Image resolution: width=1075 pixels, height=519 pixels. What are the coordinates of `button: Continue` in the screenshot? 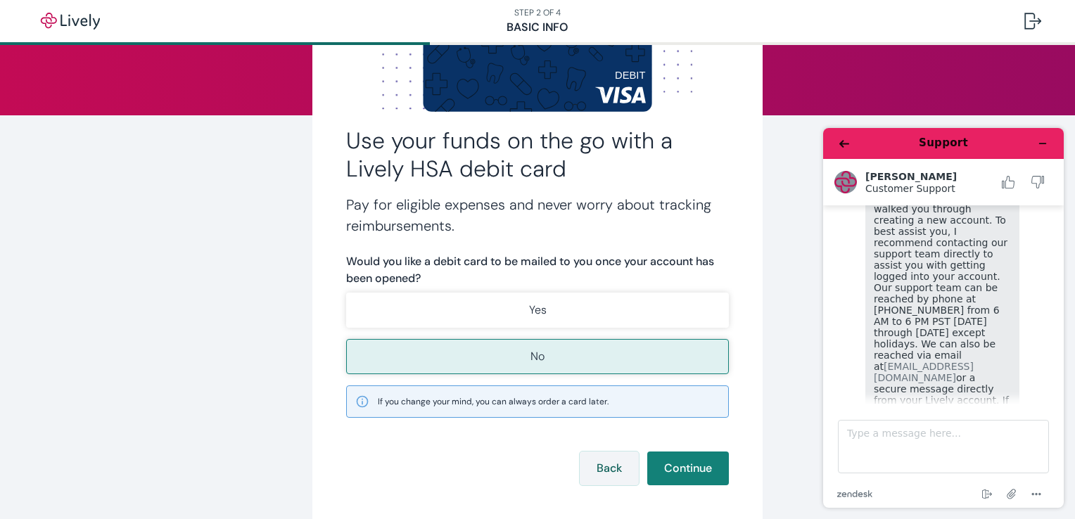 It's located at (688, 468).